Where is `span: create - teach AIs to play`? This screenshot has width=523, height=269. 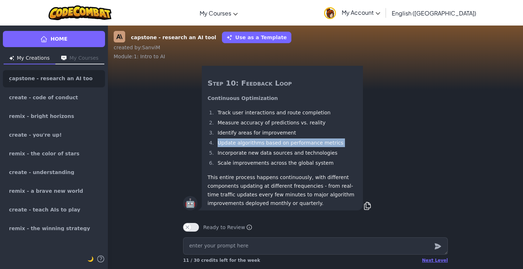 span: create - teach AIs to play is located at coordinates (45, 210).